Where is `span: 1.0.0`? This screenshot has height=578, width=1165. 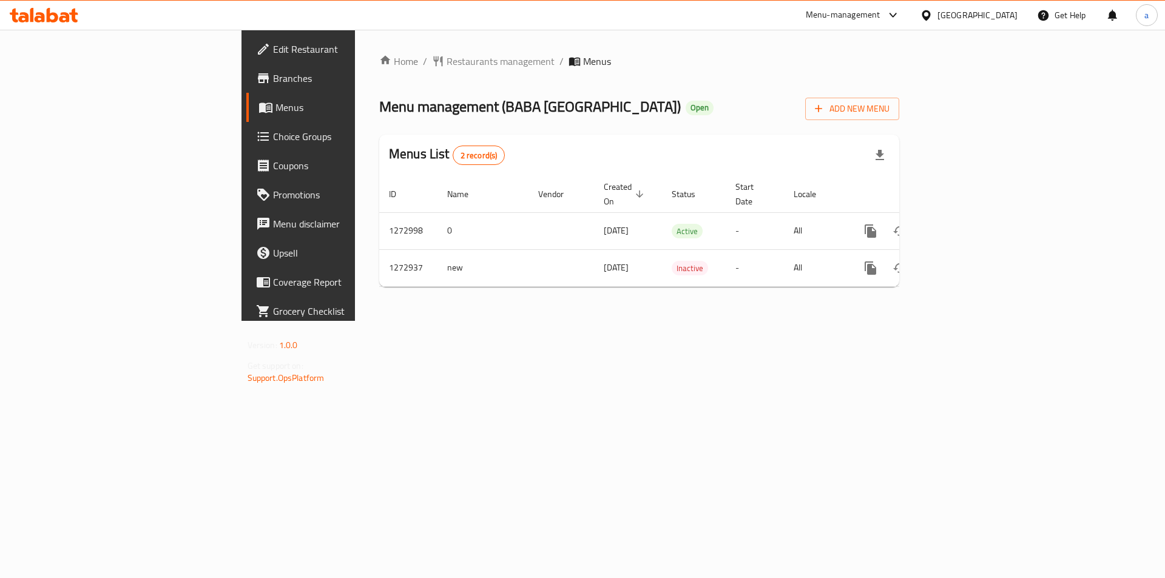 span: 1.0.0 is located at coordinates (288, 345).